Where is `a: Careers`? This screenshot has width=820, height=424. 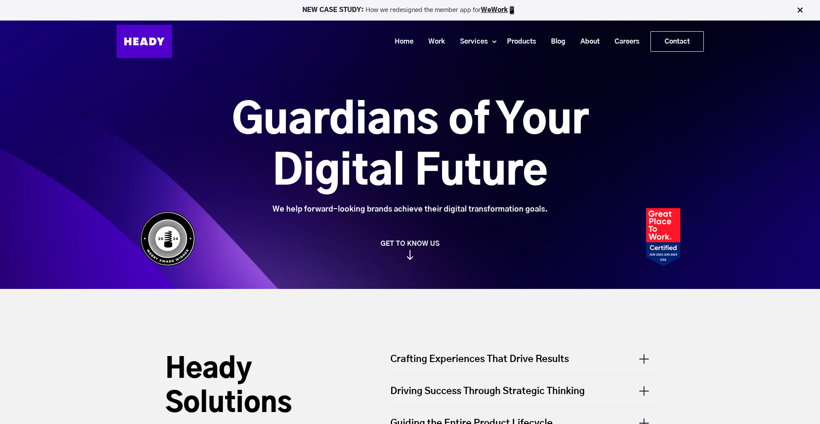 a: Careers is located at coordinates (623, 41).